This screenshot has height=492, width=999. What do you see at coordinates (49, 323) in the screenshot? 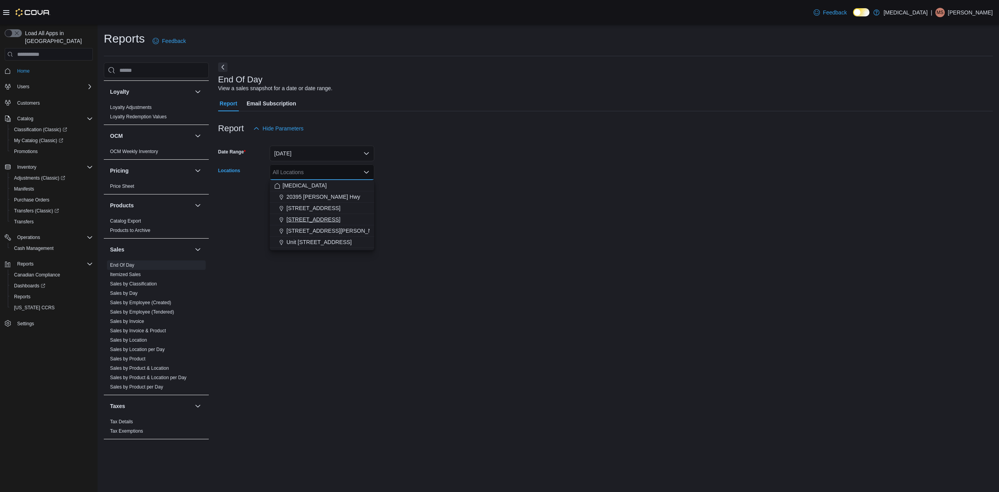
I see `button: Settings` at bounding box center [49, 323].